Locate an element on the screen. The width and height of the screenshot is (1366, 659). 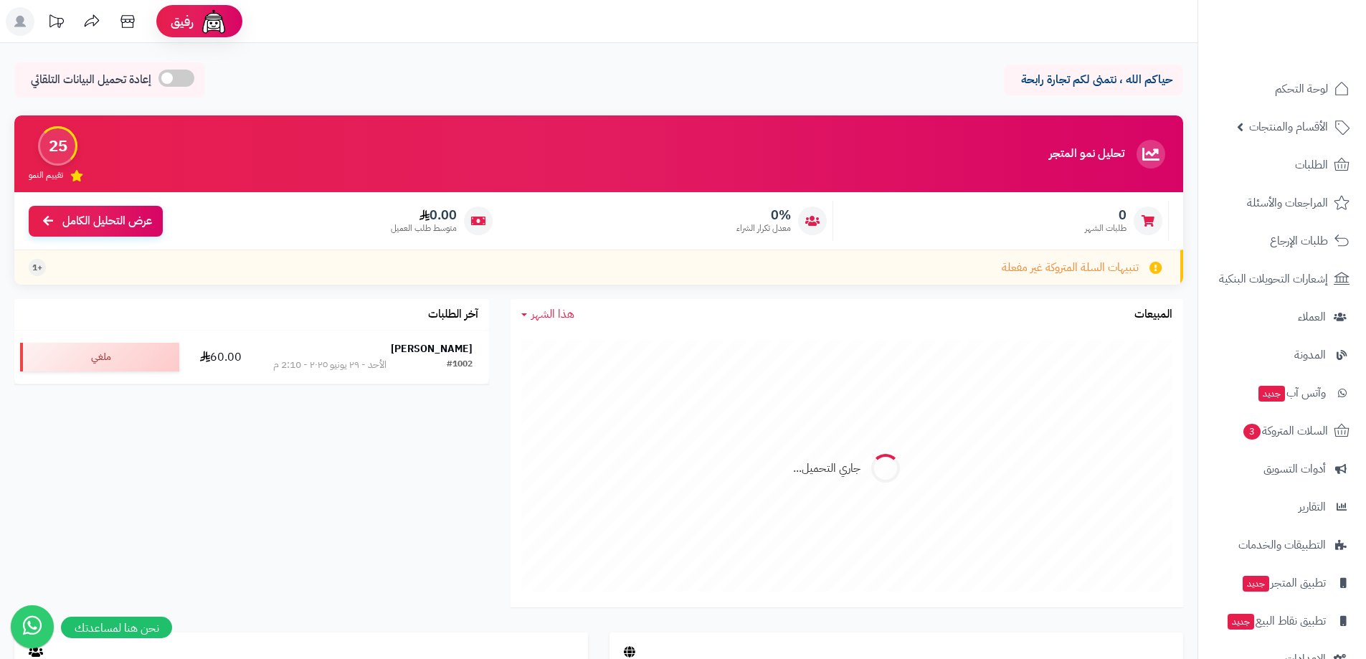
span: الطلبات is located at coordinates (1312, 165).